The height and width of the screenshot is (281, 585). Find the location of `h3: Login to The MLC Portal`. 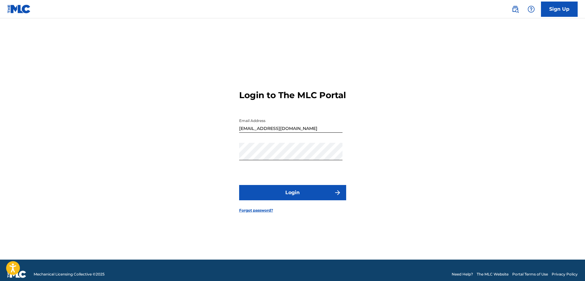

h3: Login to The MLC Portal is located at coordinates (293, 95).